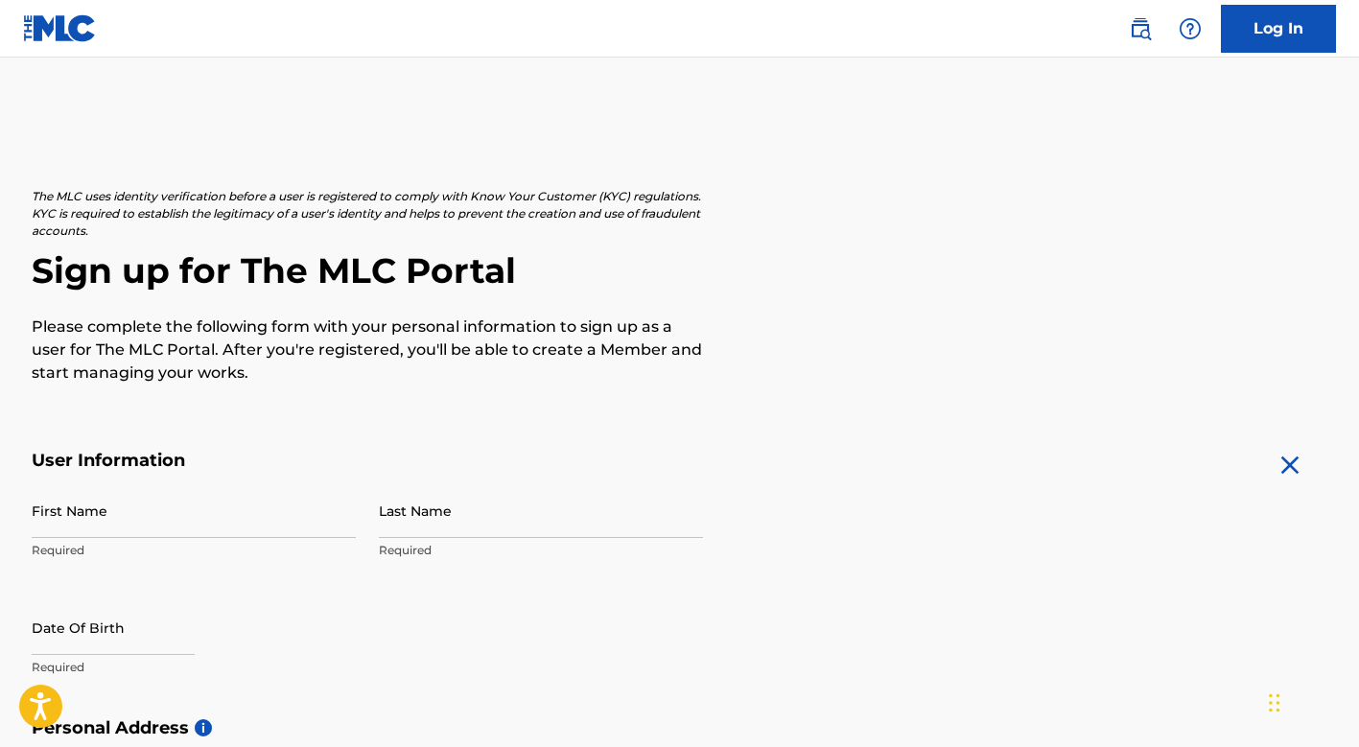 The height and width of the screenshot is (747, 1359). Describe the element at coordinates (367, 350) in the screenshot. I see `p: Please complete the following form with your personal information to sign up as a user for The ML...` at that location.